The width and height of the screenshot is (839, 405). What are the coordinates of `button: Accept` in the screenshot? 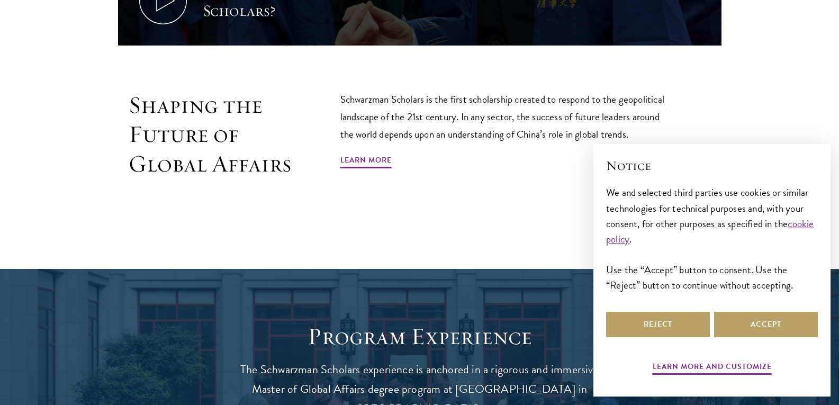 It's located at (766, 325).